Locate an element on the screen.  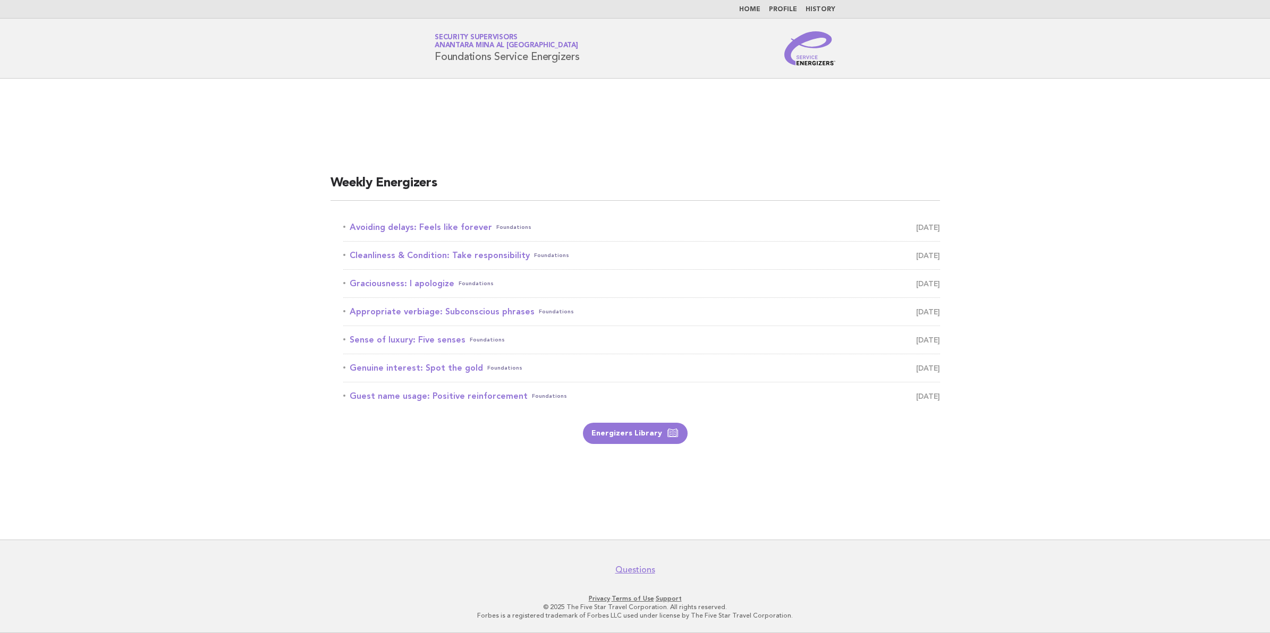
a: Support is located at coordinates (669, 599).